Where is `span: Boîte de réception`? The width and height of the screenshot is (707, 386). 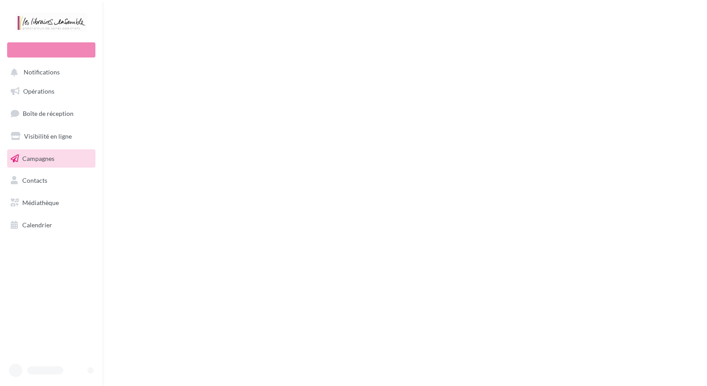
span: Boîte de réception is located at coordinates (48, 113).